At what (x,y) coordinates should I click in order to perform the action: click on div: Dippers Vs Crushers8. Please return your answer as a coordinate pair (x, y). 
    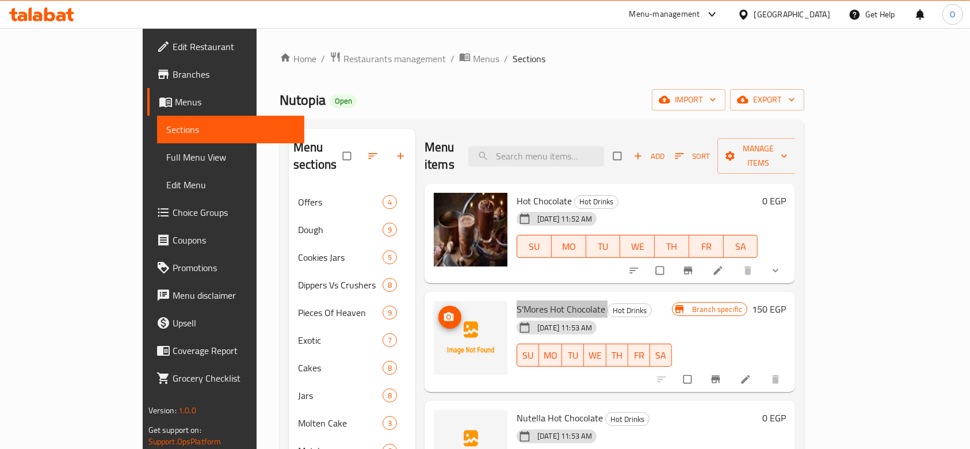
    Looking at the image, I should click on (352, 285).